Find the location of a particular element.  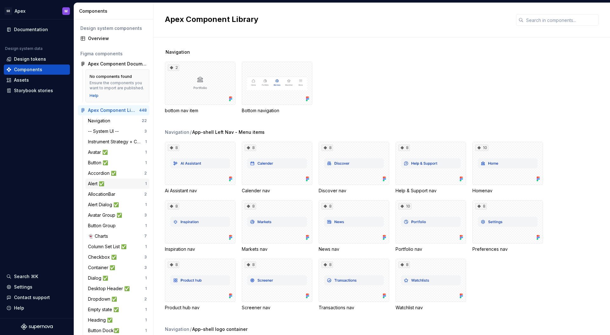

div: Button ✅ is located at coordinates (99, 163).